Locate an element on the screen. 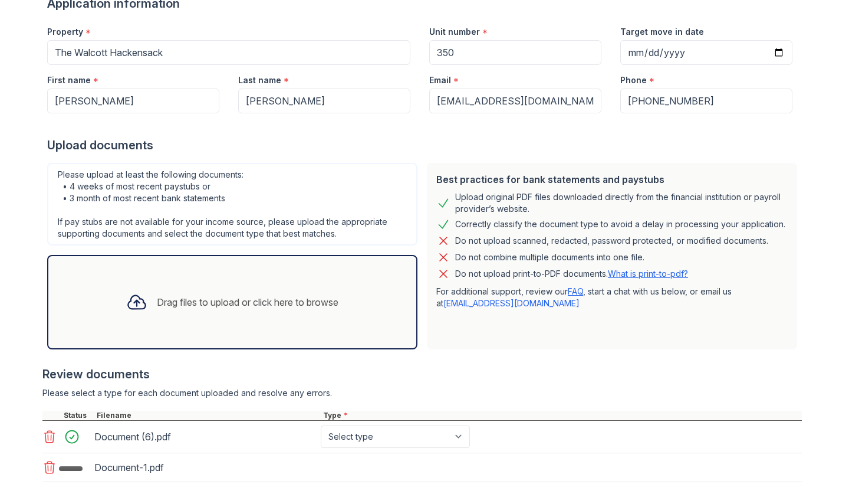 This screenshot has width=849, height=484. a: What is print-to-pdf? is located at coordinates (648, 273).